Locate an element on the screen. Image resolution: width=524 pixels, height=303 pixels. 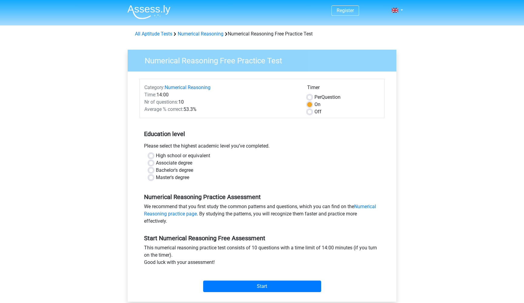
span: Category: is located at coordinates (154, 87).